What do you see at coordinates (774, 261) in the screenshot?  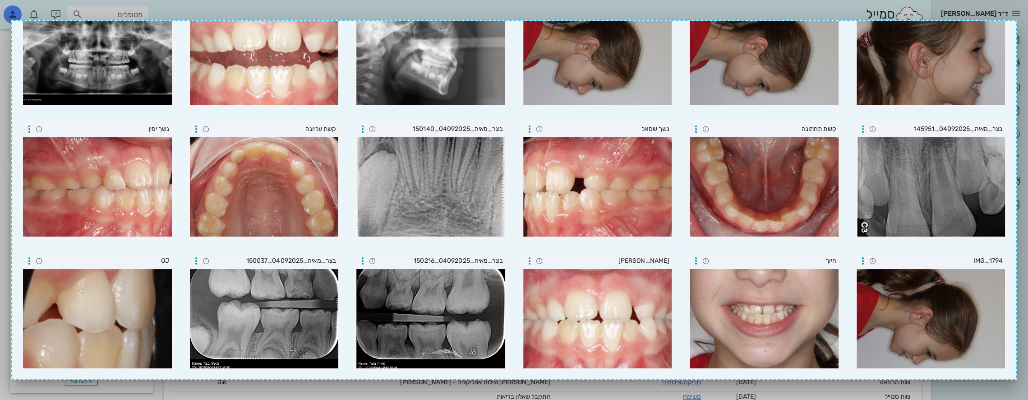 I see `span: חיוך` at bounding box center [774, 261].